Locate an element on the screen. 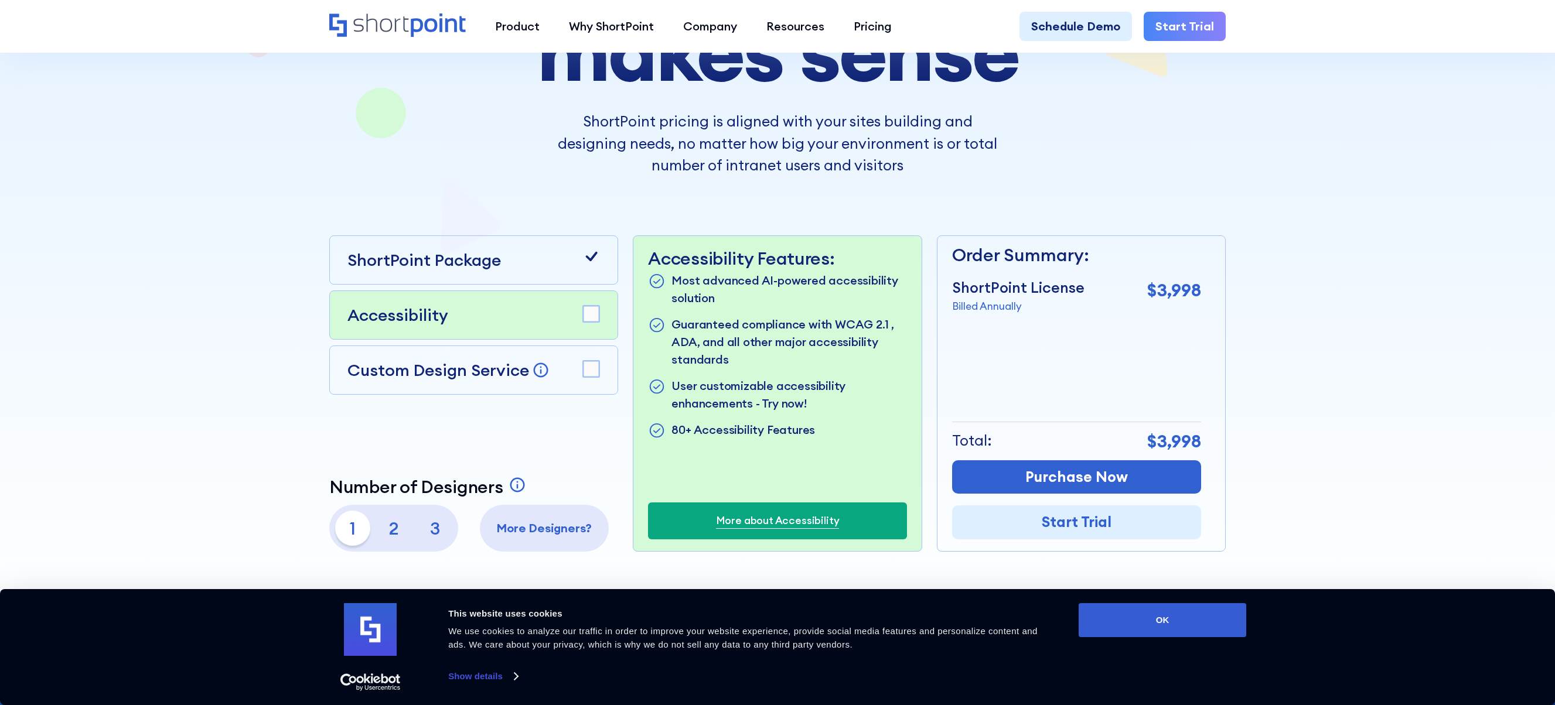 This screenshot has height=705, width=1555. a: Product is located at coordinates (517, 26).